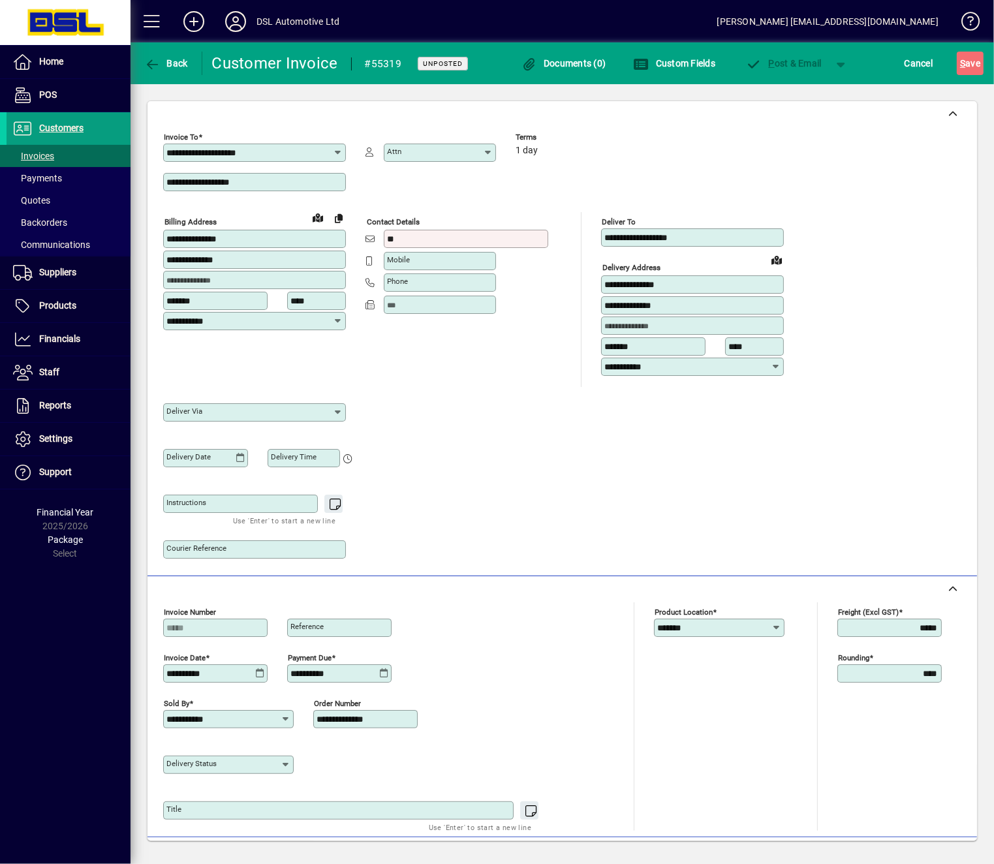 The width and height of the screenshot is (994, 864). I want to click on div: #55319, so click(383, 64).